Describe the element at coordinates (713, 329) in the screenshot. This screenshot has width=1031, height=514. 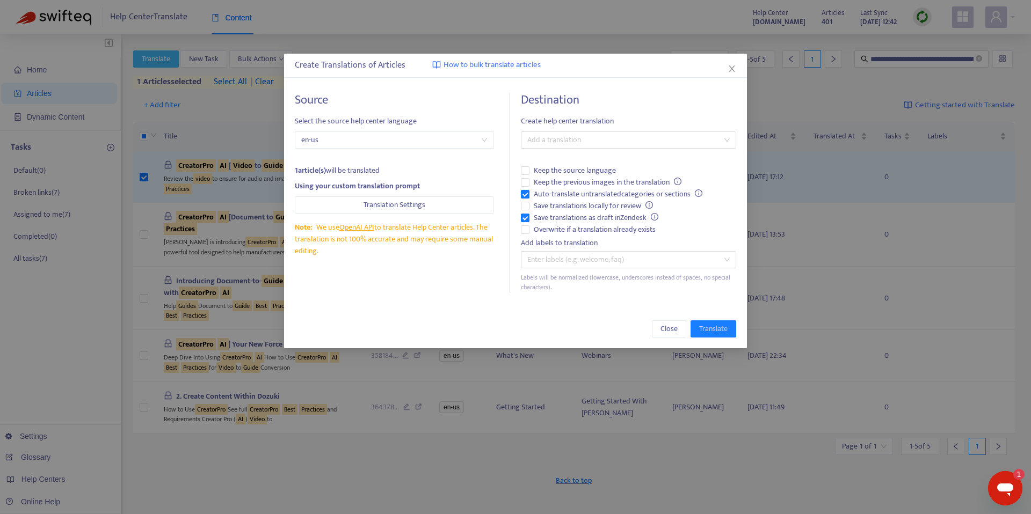
I see `button: Translate` at that location.